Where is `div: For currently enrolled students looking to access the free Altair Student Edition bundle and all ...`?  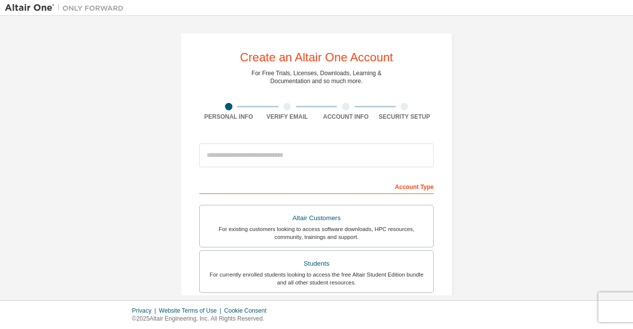 div: For currently enrolled students looking to access the free Altair Student Edition bundle and all ... is located at coordinates (317, 279).